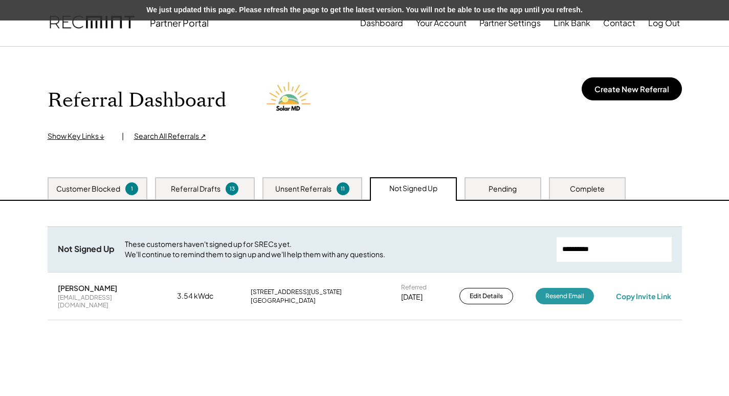 Image resolution: width=729 pixels, height=396 pixels. I want to click on button: Partner Settings, so click(510, 23).